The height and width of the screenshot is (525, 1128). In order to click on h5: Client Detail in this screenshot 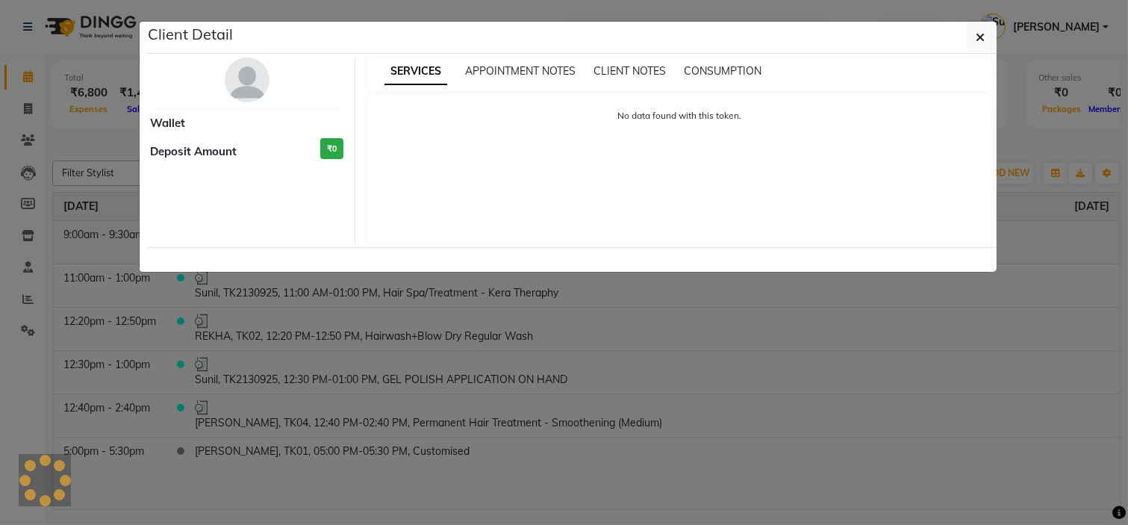, I will do `click(191, 34)`.